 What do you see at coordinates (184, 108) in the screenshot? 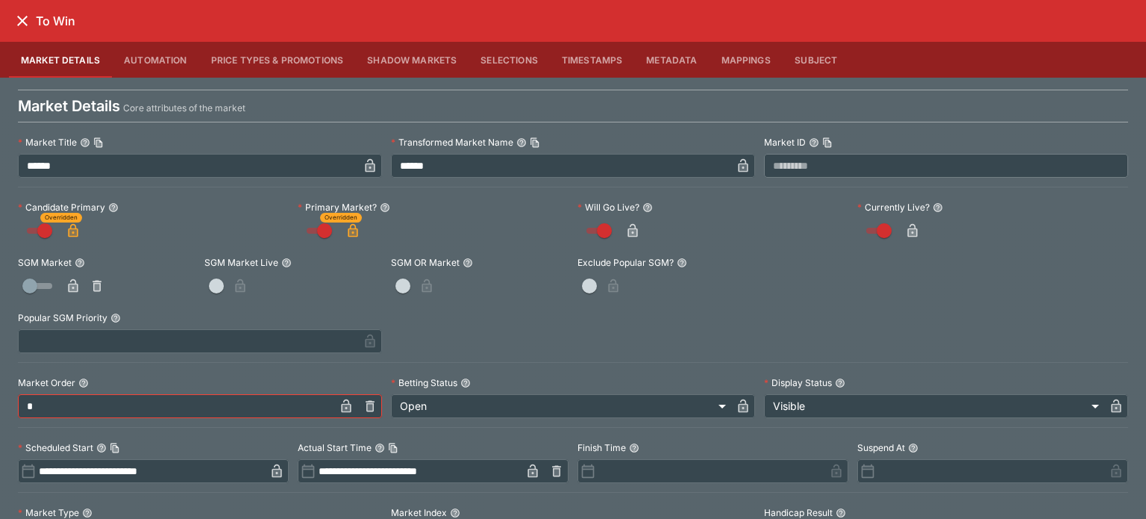
I see `p: Core attributes of the market` at bounding box center [184, 108].